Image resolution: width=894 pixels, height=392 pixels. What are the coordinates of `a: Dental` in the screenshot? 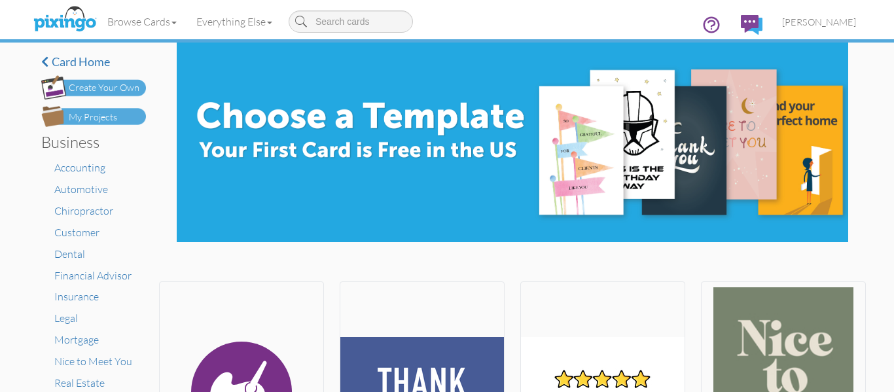 It's located at (69, 254).